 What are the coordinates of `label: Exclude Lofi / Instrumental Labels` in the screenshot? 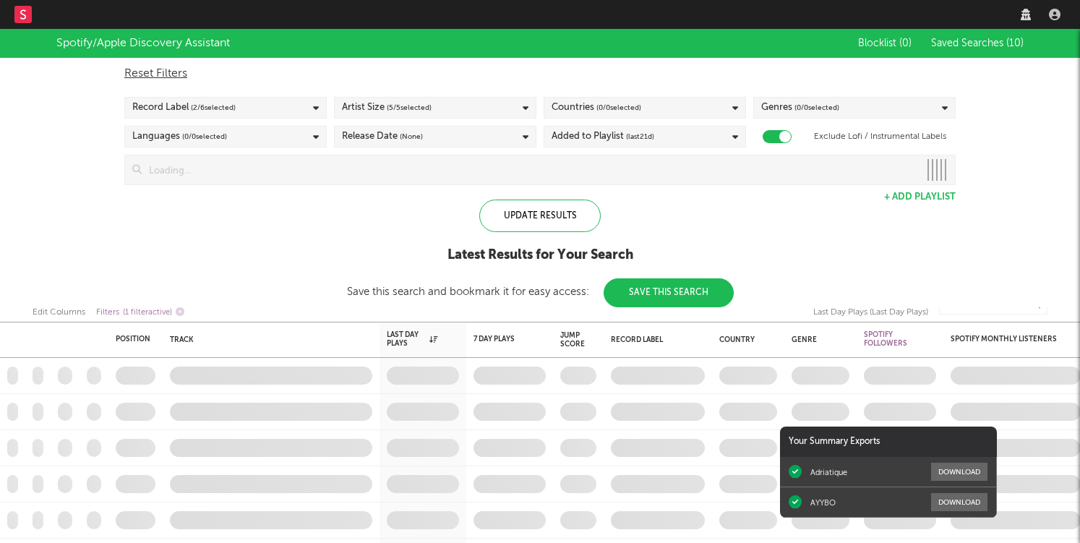 It's located at (880, 137).